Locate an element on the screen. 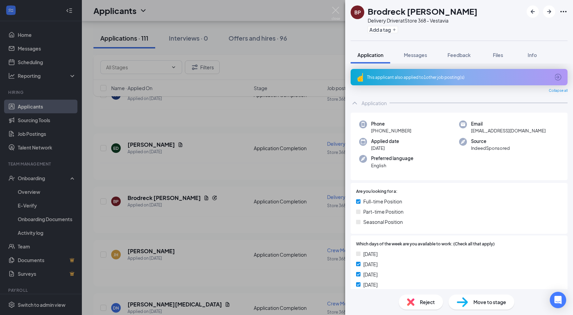  div: Application is located at coordinates (374, 103).